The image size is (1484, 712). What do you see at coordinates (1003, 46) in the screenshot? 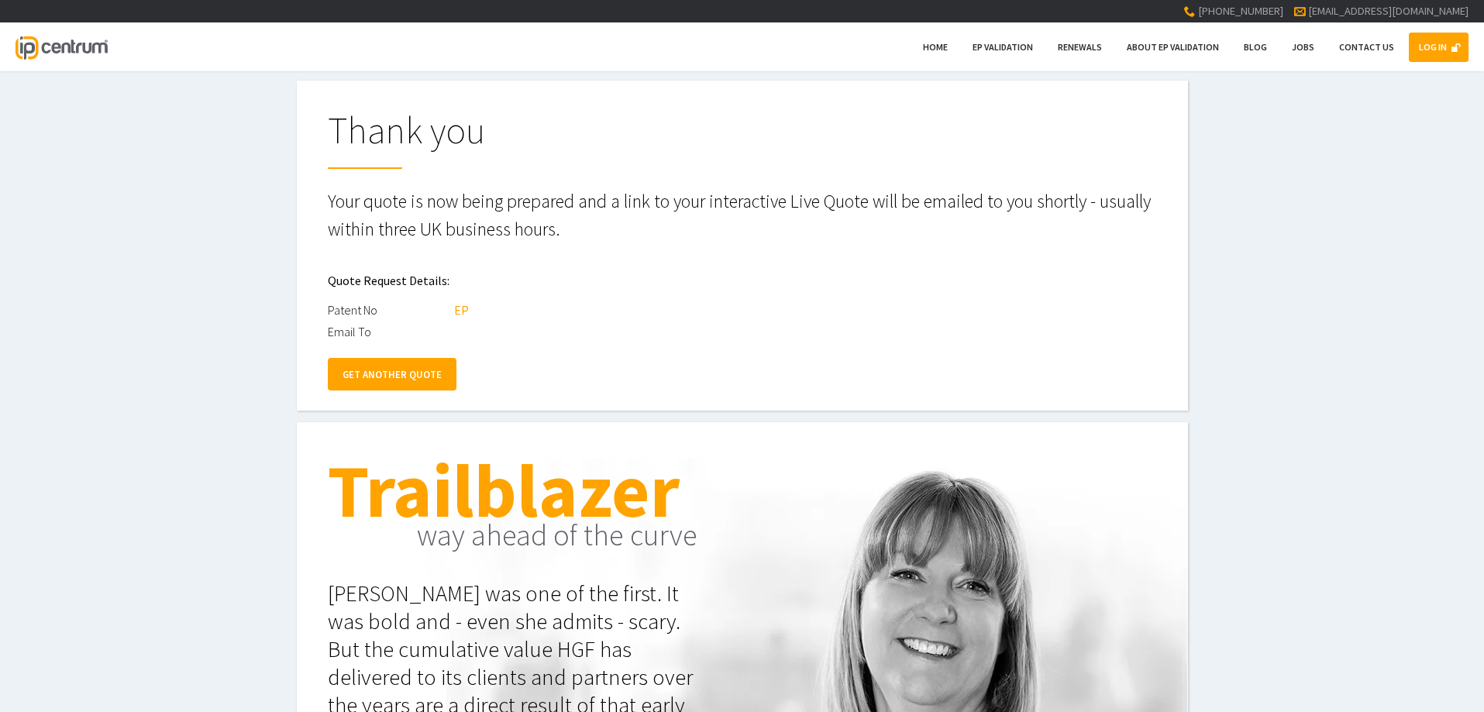
I see `span: EP Validation` at bounding box center [1003, 46].